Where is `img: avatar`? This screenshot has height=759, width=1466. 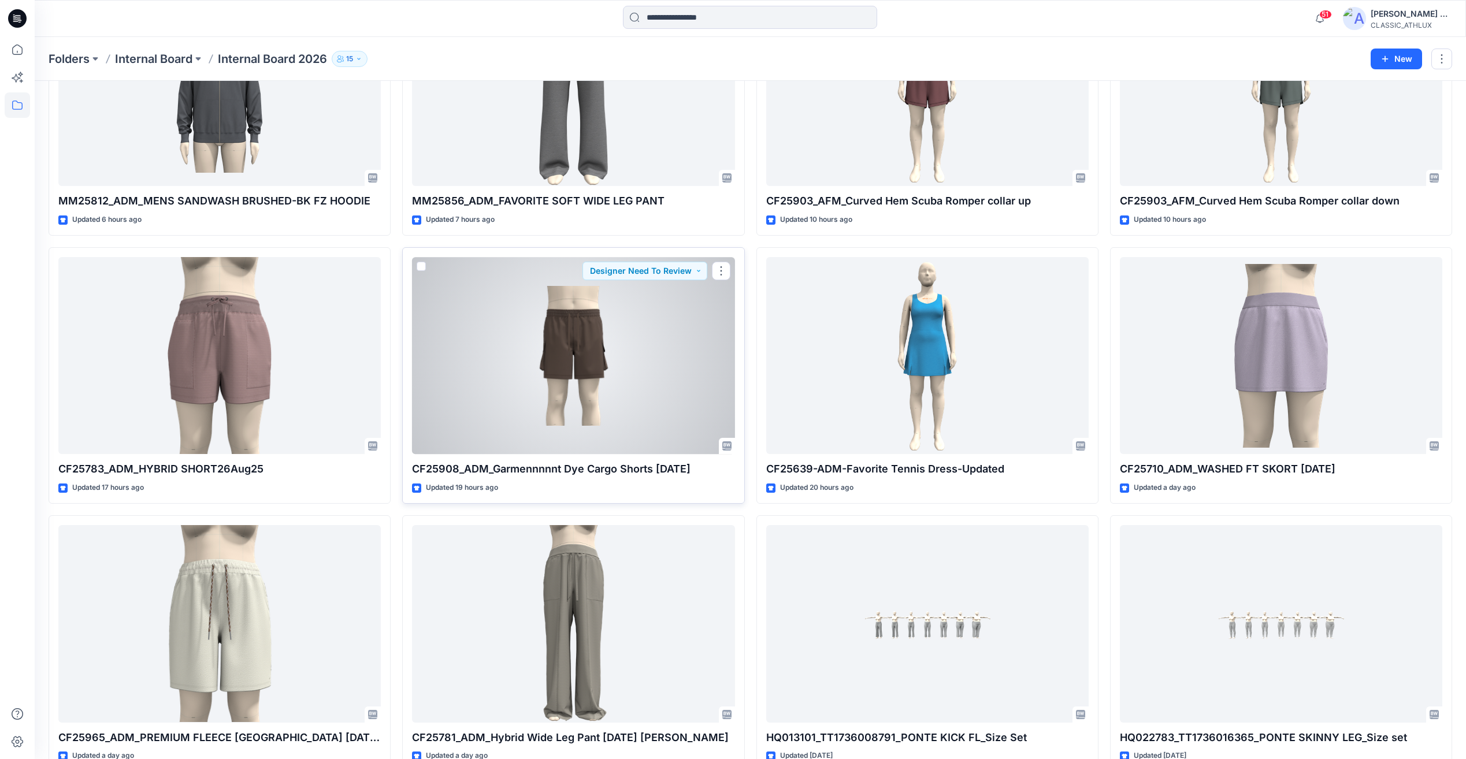
img: avatar is located at coordinates (1354, 18).